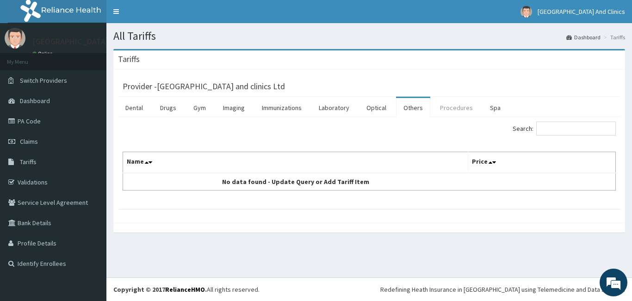 The width and height of the screenshot is (632, 301). Describe the element at coordinates (27, 58) in the screenshot. I see `img: d_794563401_company_1708531726252_794563401` at that location.